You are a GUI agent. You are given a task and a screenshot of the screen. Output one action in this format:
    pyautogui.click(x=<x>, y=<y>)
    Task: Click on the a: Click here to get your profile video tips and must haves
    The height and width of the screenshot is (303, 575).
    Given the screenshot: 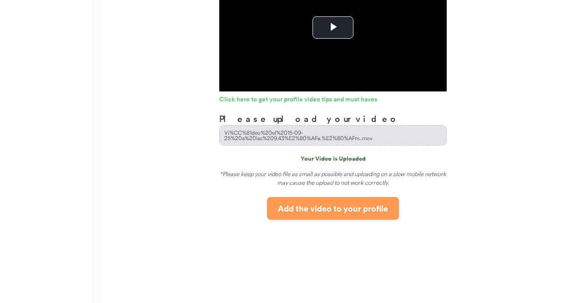 What is the action you would take?
    pyautogui.click(x=333, y=101)
    